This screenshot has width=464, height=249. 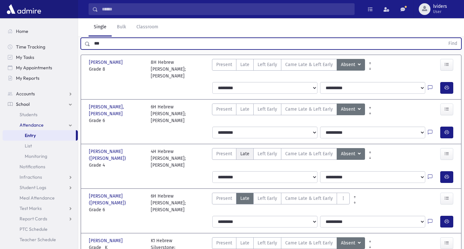 I want to click on a: Single, so click(x=100, y=27).